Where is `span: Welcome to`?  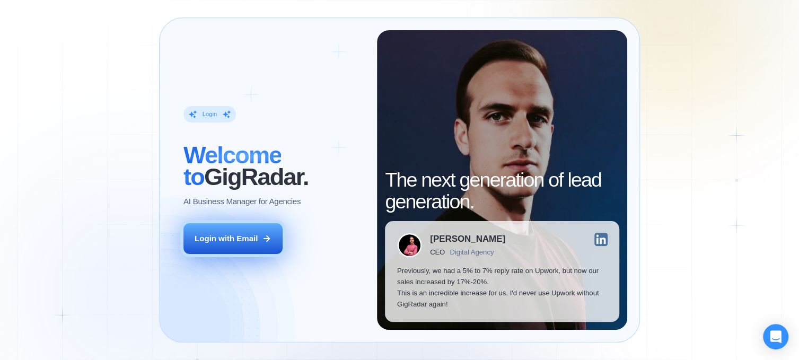
span: Welcome to is located at coordinates (232, 166).